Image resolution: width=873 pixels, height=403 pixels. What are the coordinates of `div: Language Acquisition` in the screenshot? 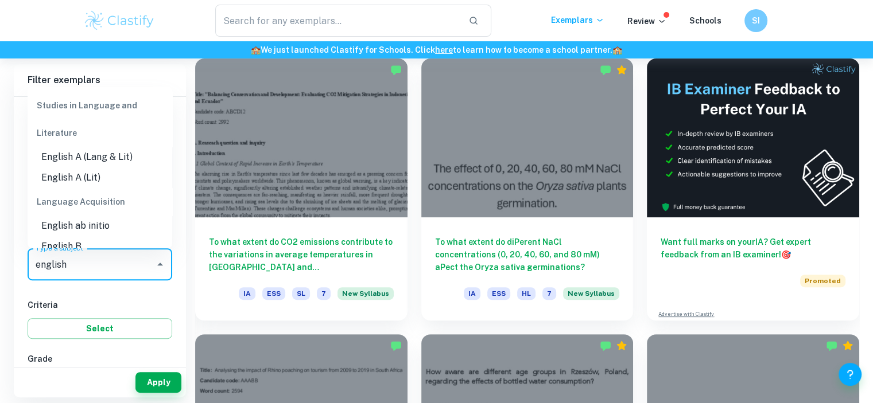 It's located at (100, 201).